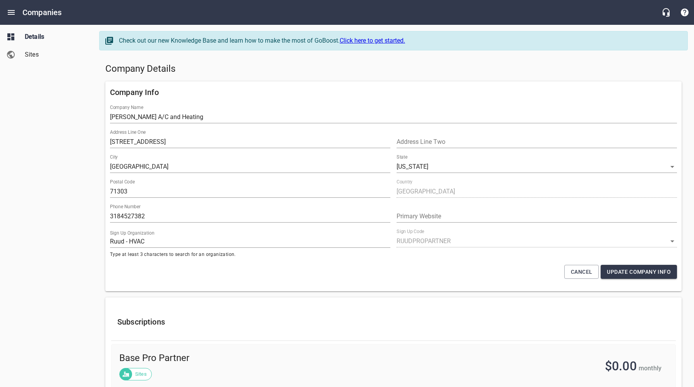 This screenshot has width=694, height=387. I want to click on label: Company Name, so click(127, 107).